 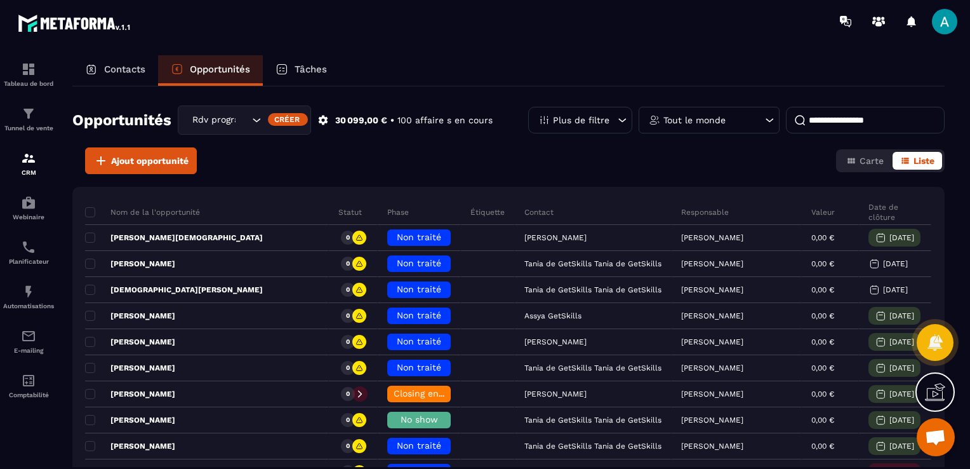 I want to click on p: Opportunités, so click(x=220, y=69).